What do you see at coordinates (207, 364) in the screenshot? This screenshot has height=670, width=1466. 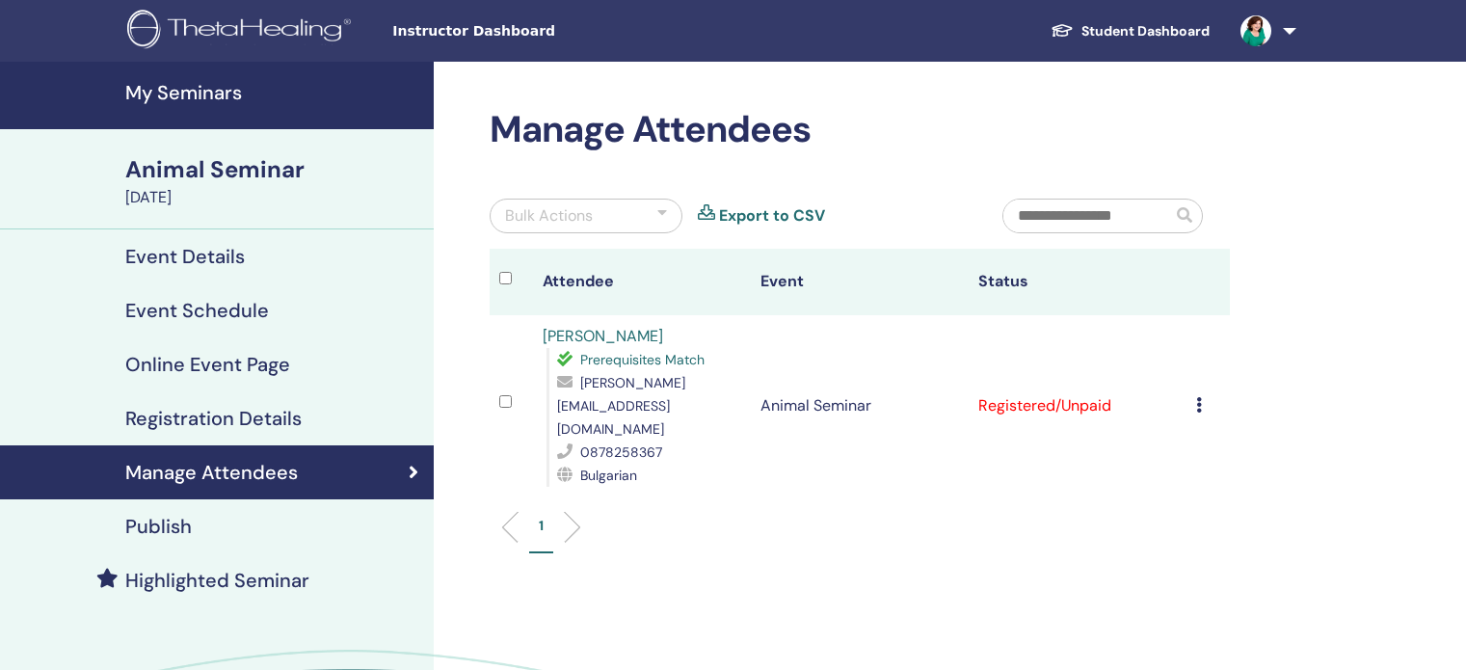 I see `h4: Online Event Page` at bounding box center [207, 364].